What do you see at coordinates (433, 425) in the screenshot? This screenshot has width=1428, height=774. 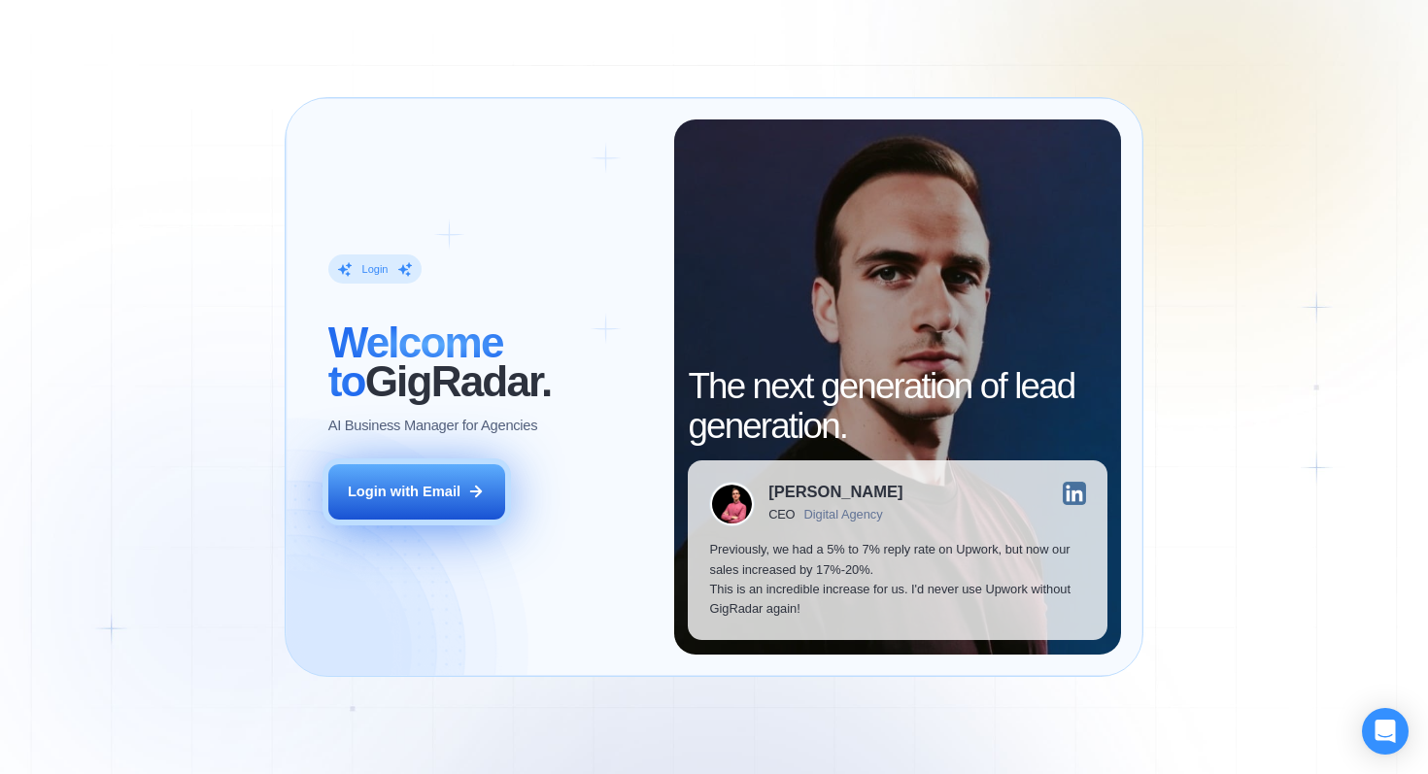 I see `p: AI Business Manager for Agencies` at bounding box center [433, 425].